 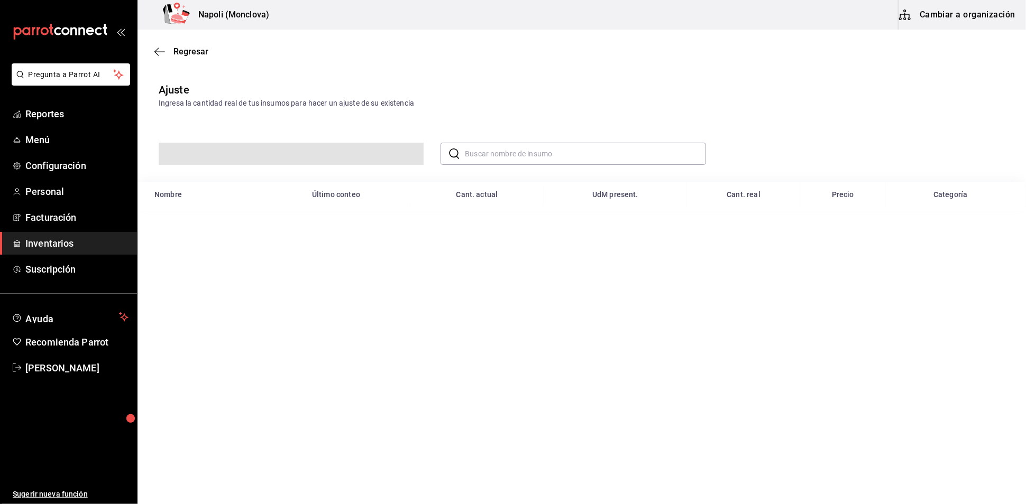 What do you see at coordinates (181, 51) in the screenshot?
I see `button: Regresar` at bounding box center [181, 51].